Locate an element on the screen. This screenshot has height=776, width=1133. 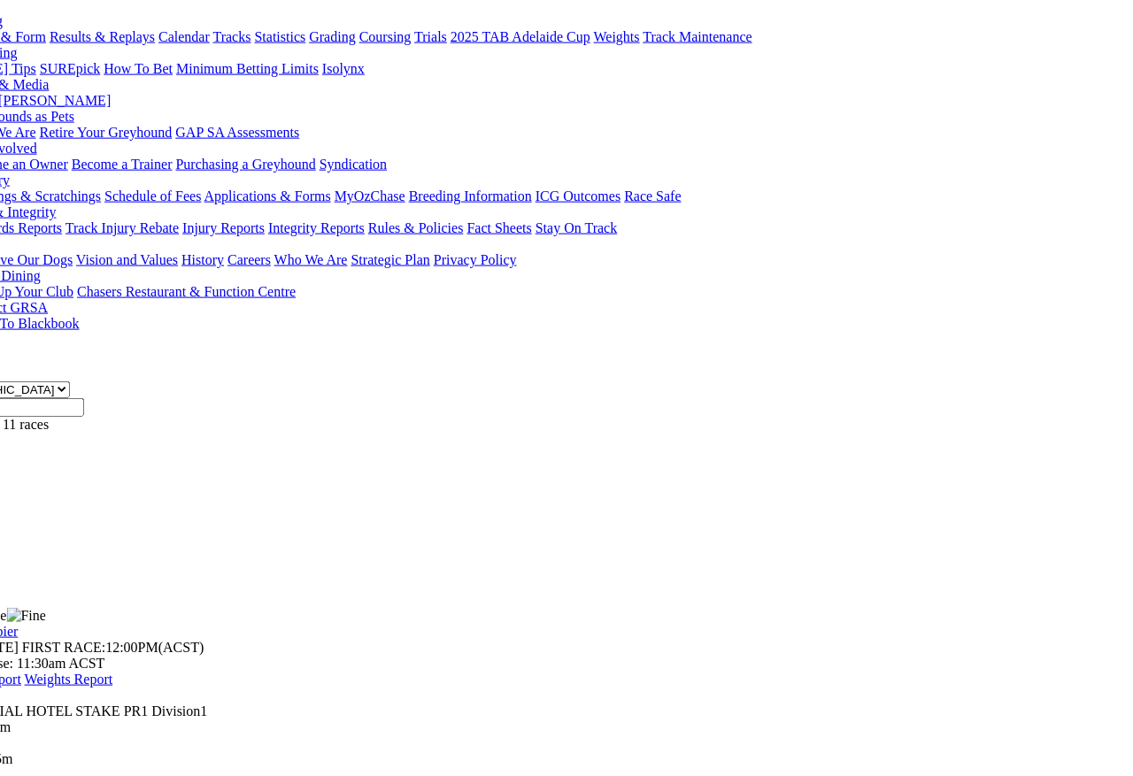
img: Fine is located at coordinates (27, 616).